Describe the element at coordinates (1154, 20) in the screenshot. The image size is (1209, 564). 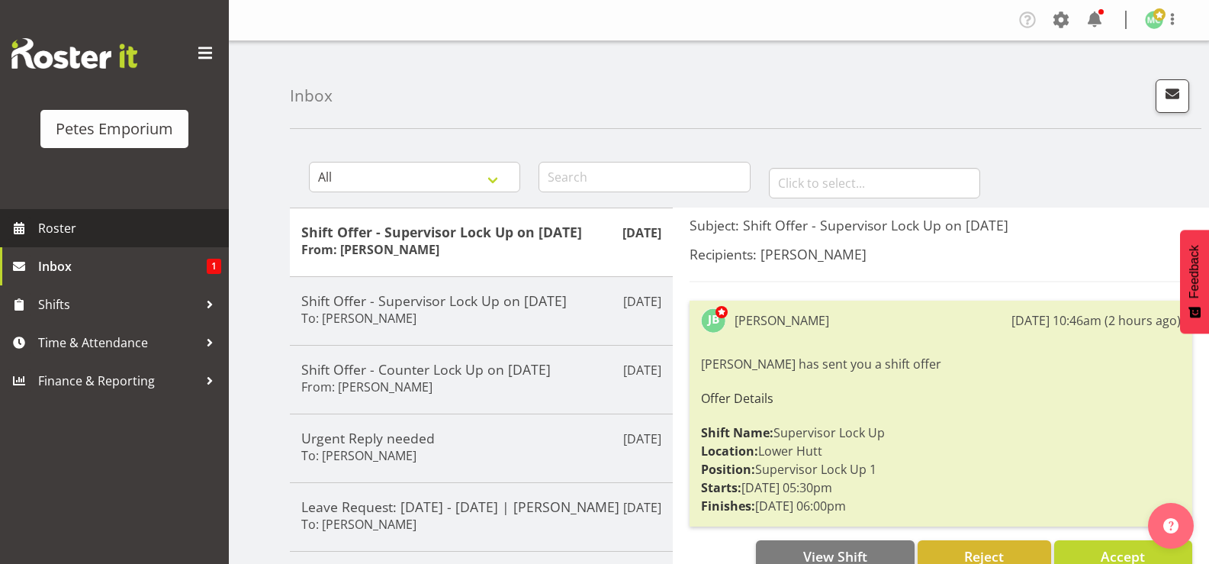
I see `img: melissa-cowen2635.jpg` at that location.